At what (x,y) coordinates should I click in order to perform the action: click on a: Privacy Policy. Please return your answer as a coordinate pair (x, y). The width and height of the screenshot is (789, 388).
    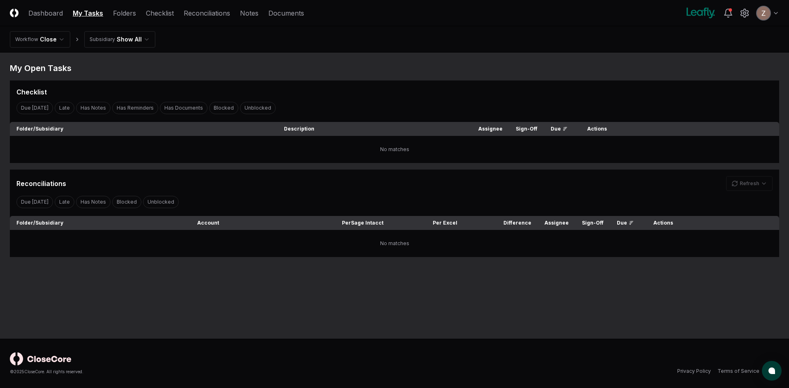
    Looking at the image, I should click on (694, 371).